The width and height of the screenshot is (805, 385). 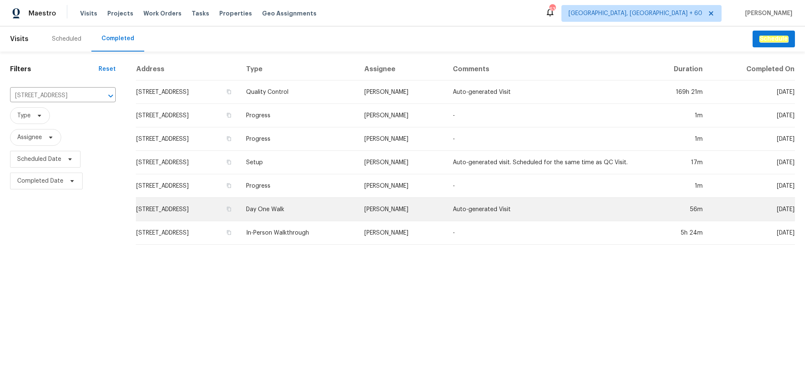 What do you see at coordinates (40, 181) in the screenshot?
I see `span: Completed Date` at bounding box center [40, 181].